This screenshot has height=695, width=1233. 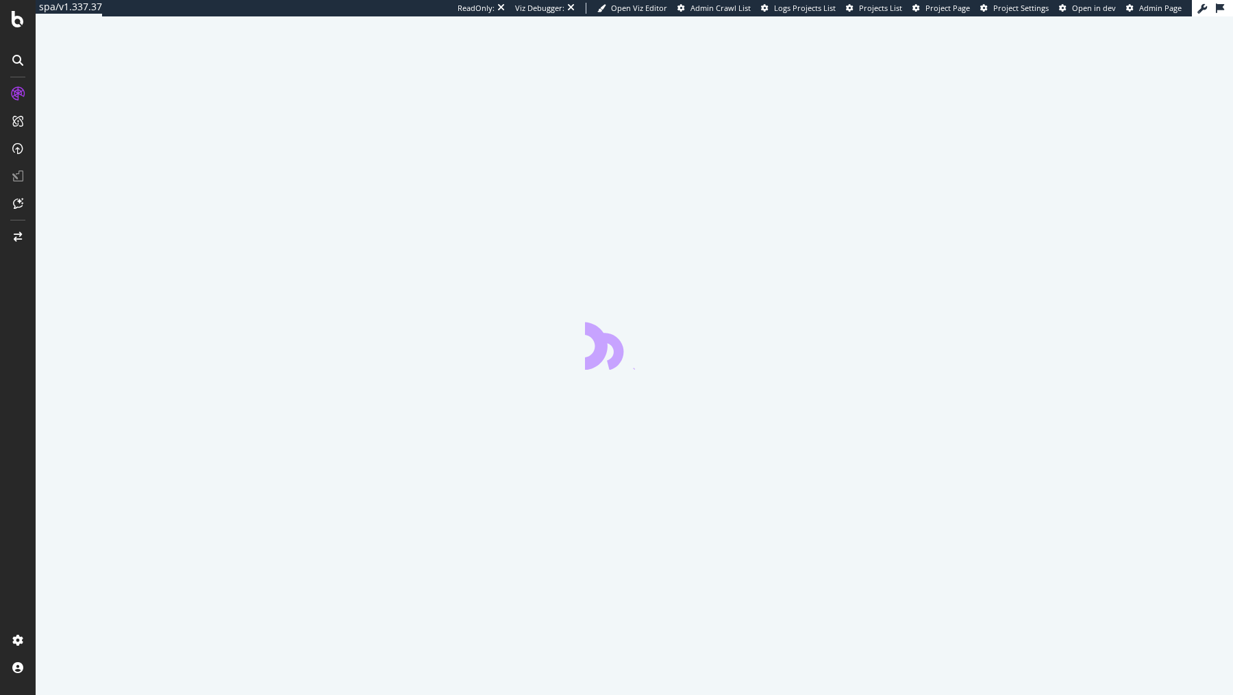 What do you see at coordinates (1014, 8) in the screenshot?
I see `a: Project Settings` at bounding box center [1014, 8].